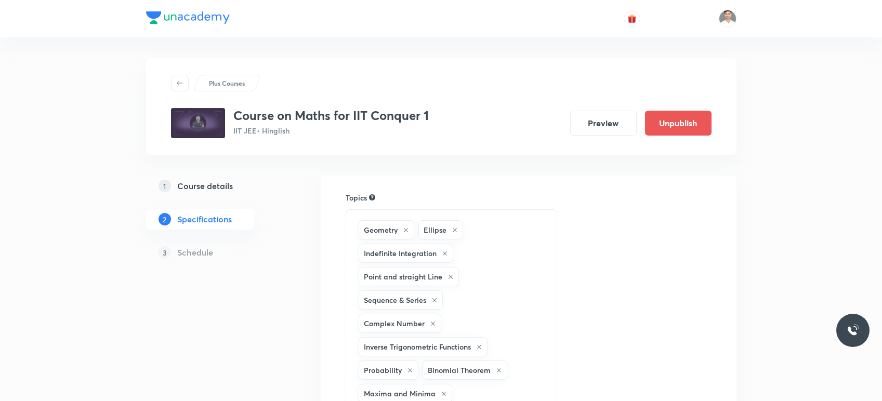  I want to click on h5: Specifications, so click(204, 219).